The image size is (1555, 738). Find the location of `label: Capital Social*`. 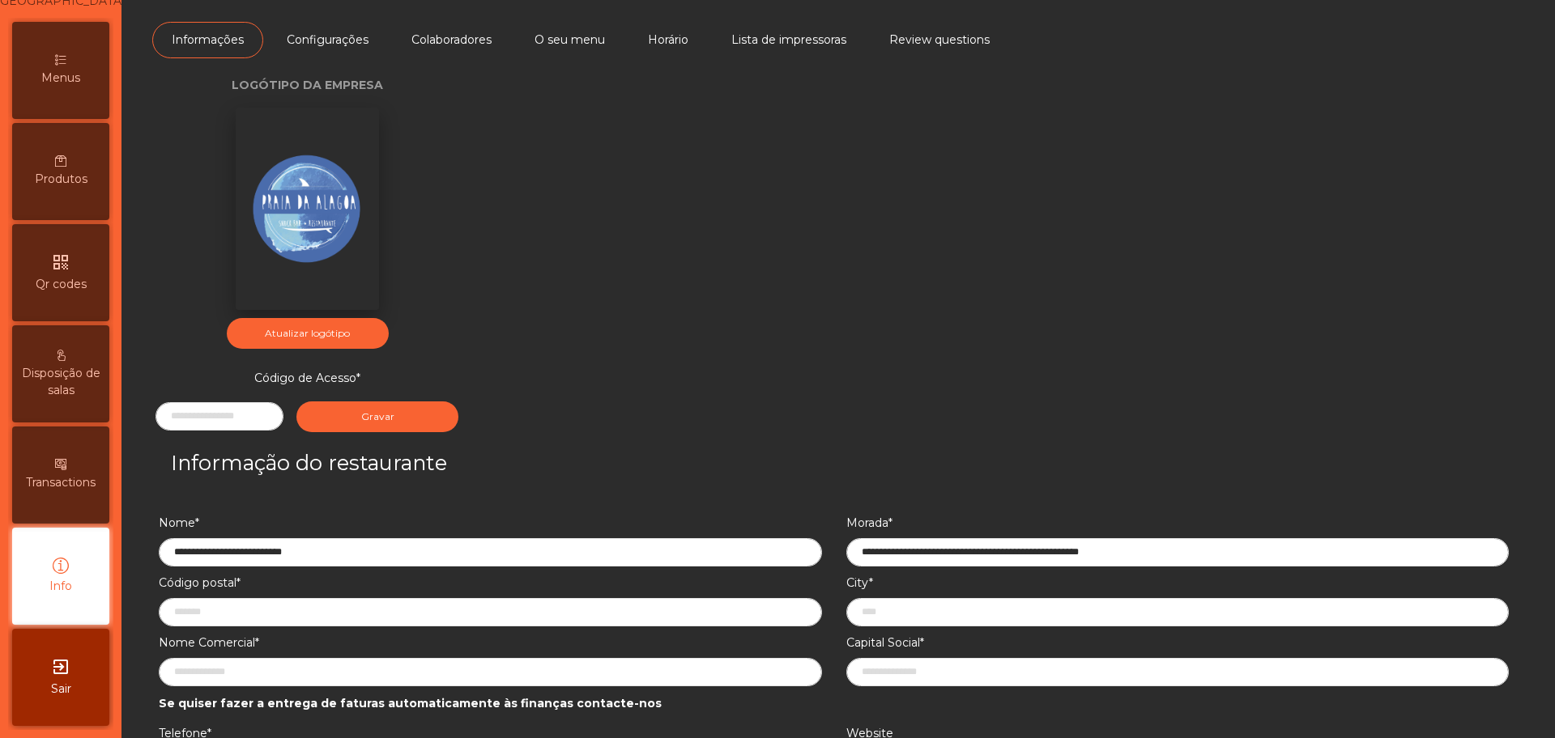

label: Capital Social* is located at coordinates (885, 643).